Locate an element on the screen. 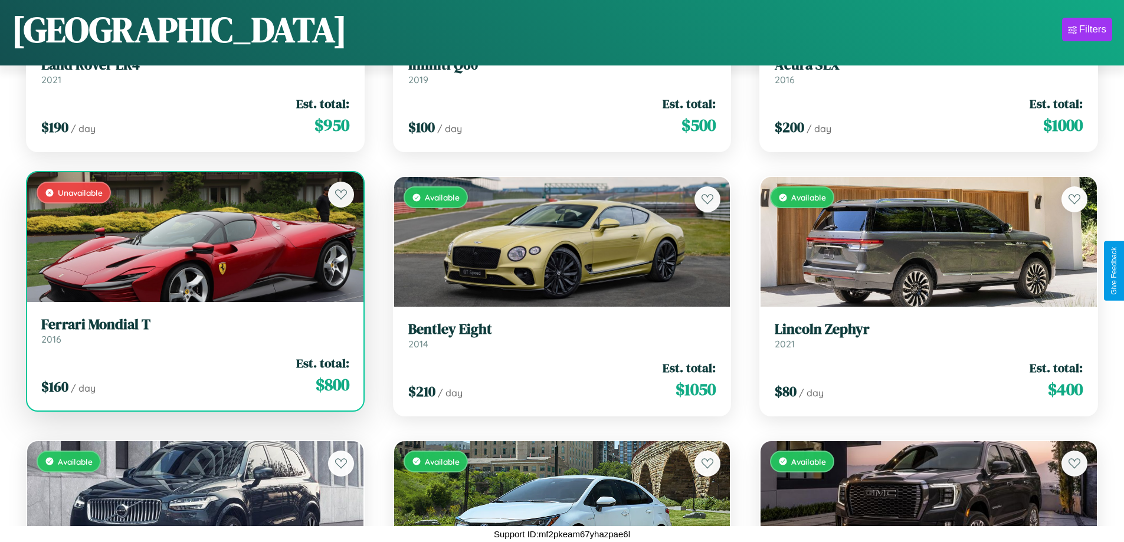 The image size is (1124, 542). p: Support ID: mf2pkeam67yhazpae6l is located at coordinates (562, 534).